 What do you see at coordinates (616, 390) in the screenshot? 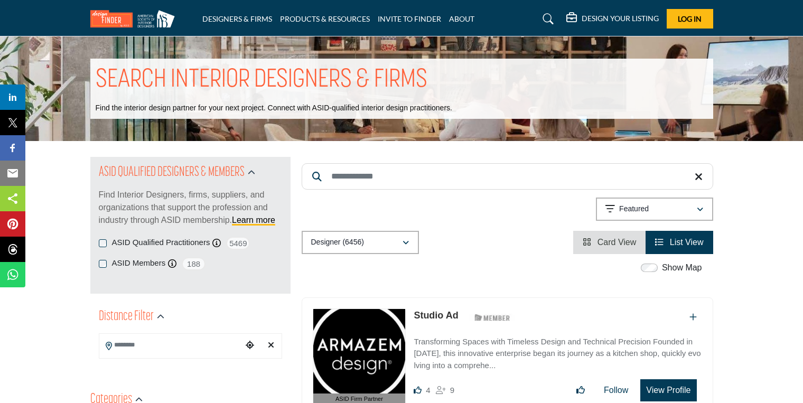
I see `button: Follow` at bounding box center [616, 390].